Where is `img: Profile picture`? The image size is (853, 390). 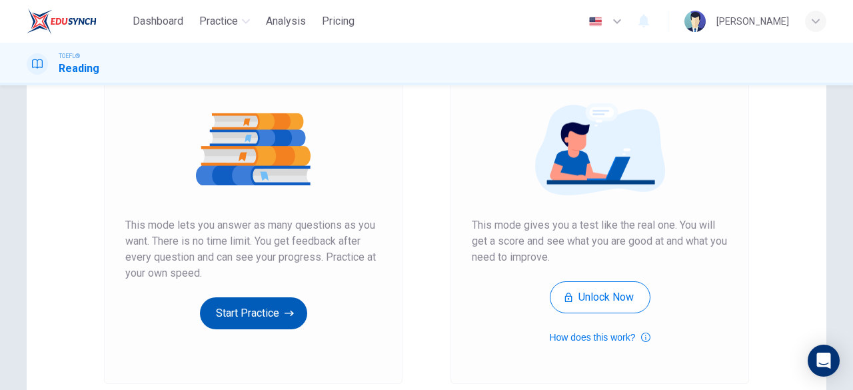 img: Profile picture is located at coordinates (695, 21).